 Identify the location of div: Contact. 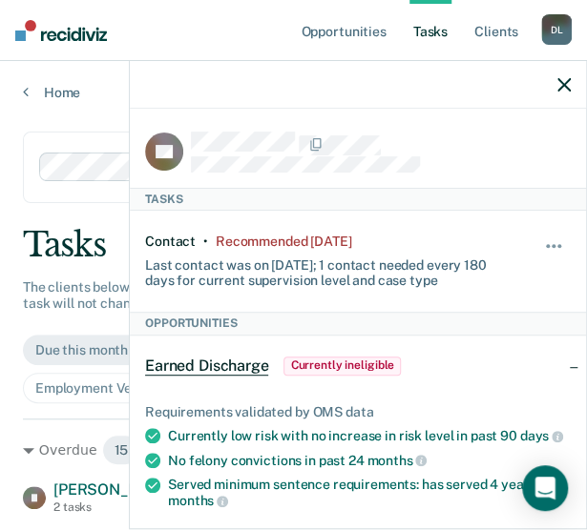
(170, 241).